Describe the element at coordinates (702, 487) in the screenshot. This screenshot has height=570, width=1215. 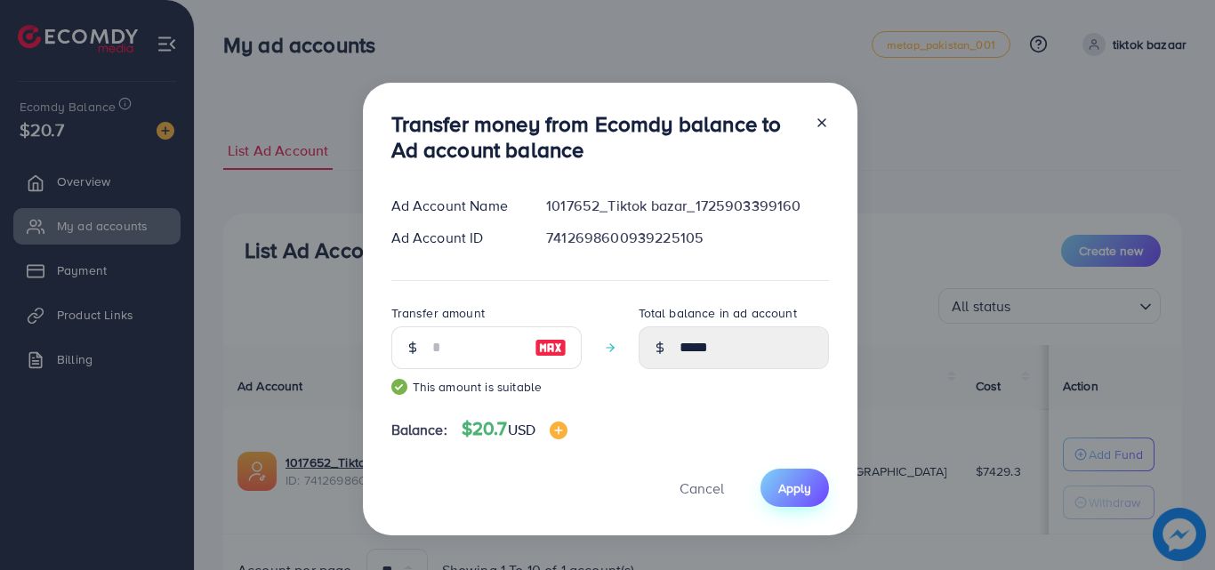
I see `button: Cancel` at that location.